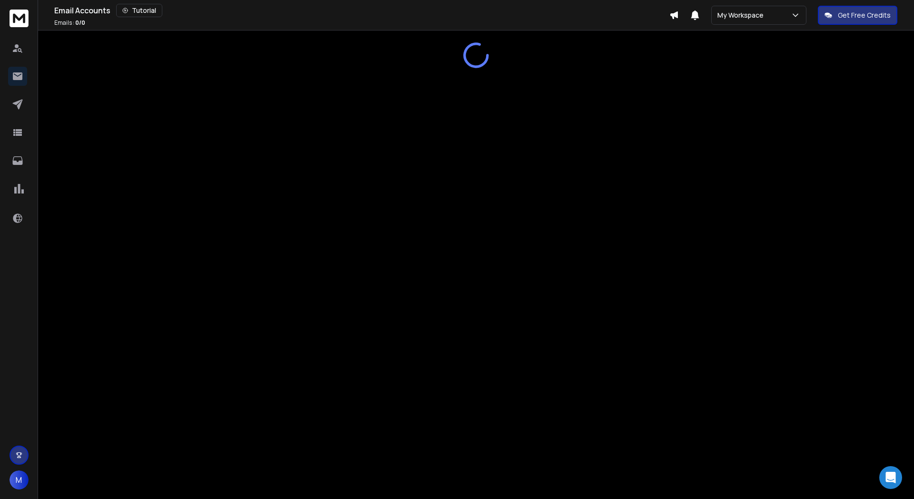 The width and height of the screenshot is (914, 499). Describe the element at coordinates (864, 15) in the screenshot. I see `p: Get Free Credits` at that location.